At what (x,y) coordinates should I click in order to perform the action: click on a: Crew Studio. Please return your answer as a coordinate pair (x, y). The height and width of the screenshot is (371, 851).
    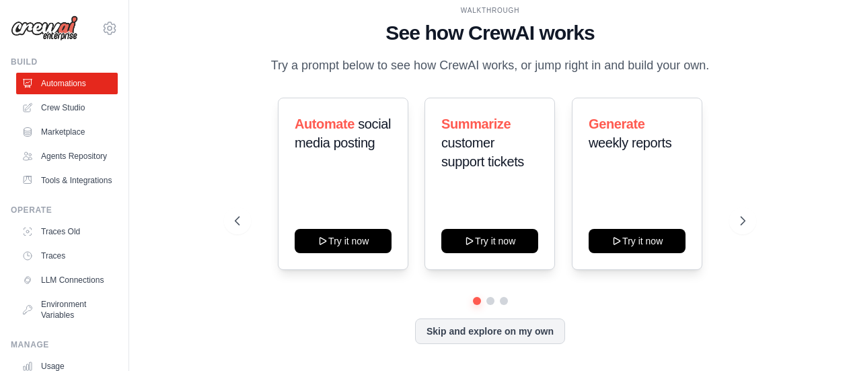
    Looking at the image, I should click on (67, 108).